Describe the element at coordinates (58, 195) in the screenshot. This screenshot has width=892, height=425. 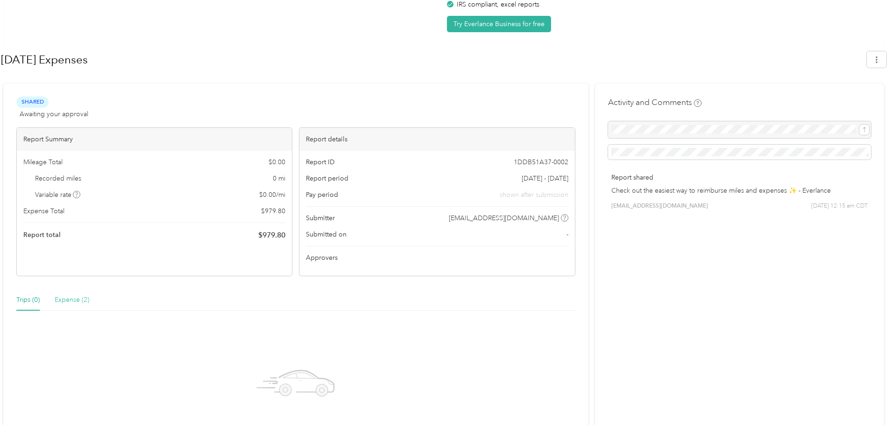
I see `span: Variable rate` at that location.